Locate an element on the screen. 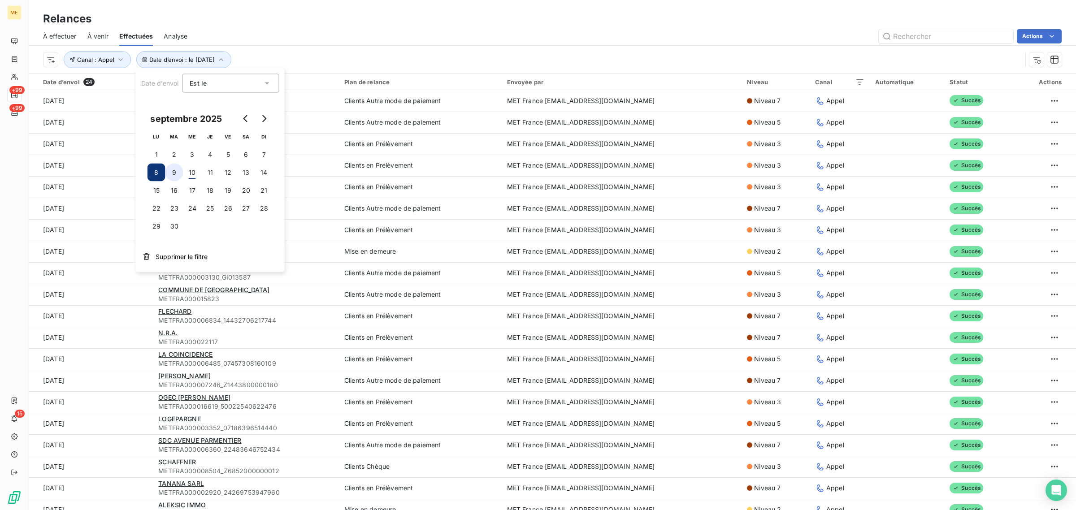 Image resolution: width=1076 pixels, height=510 pixels. span: +99 is located at coordinates (17, 108).